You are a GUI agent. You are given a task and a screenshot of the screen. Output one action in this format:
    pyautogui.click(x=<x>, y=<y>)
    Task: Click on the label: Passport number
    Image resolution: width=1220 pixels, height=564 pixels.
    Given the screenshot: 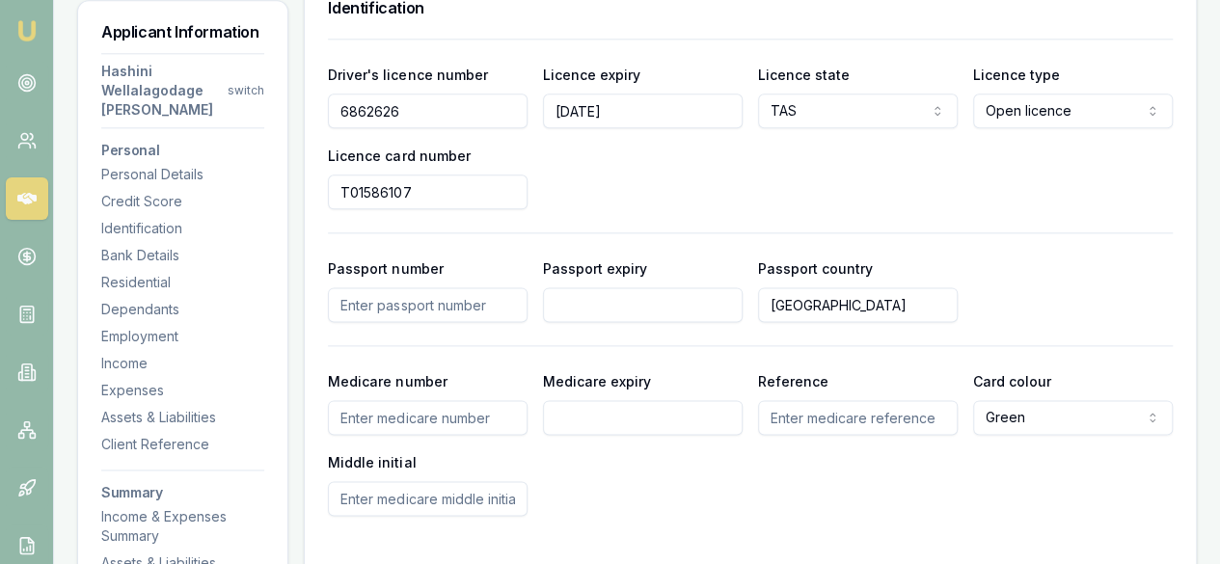 What is the action you would take?
    pyautogui.click(x=385, y=268)
    